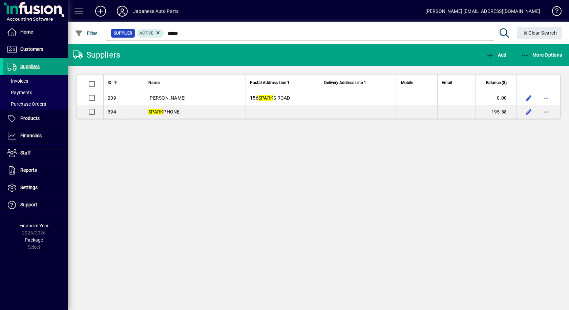  I want to click on span: Reports, so click(28, 170).